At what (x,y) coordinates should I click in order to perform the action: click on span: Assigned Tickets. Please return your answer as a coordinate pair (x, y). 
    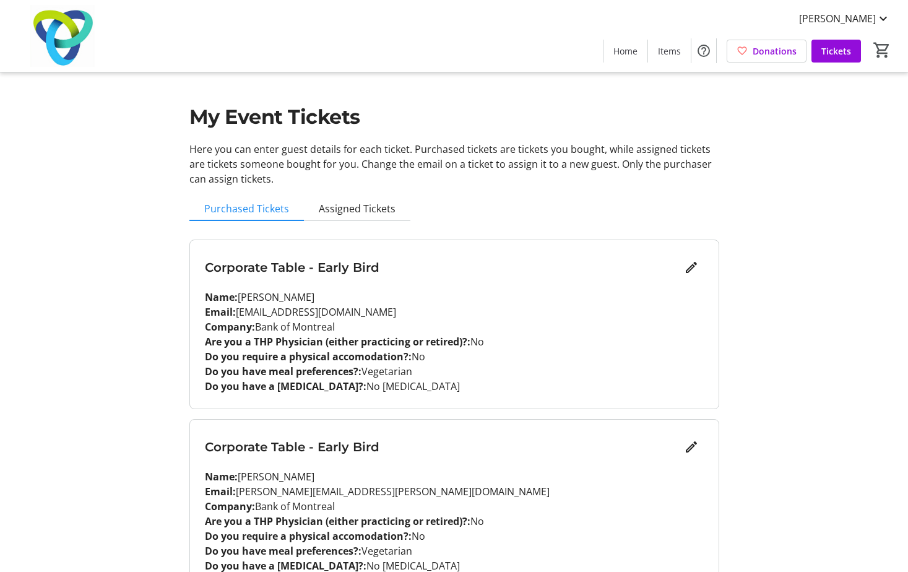
    Looking at the image, I should click on (357, 209).